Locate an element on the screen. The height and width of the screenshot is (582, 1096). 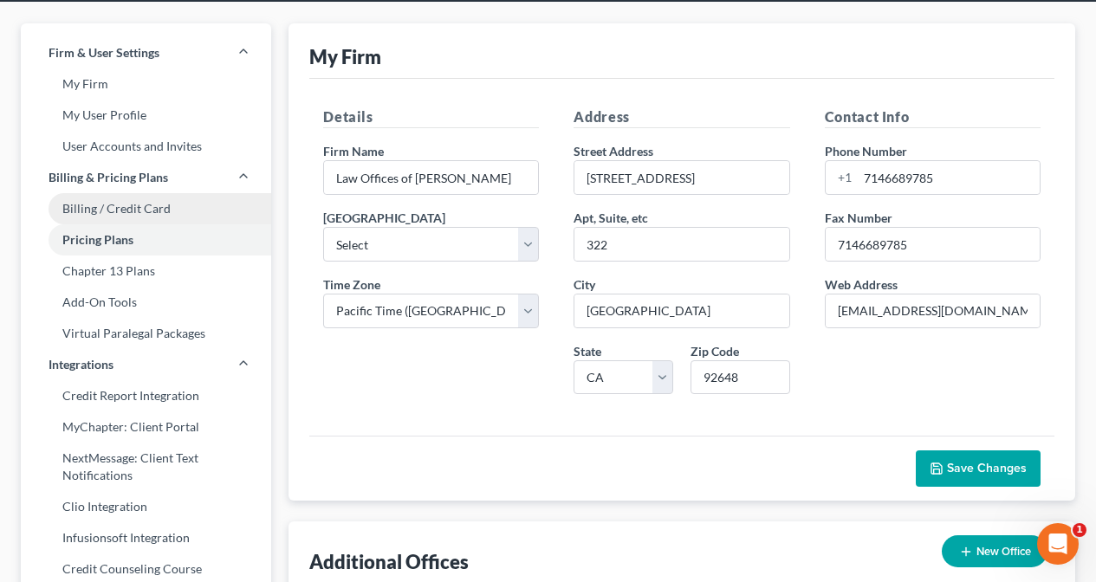
span: Firm & User Settings is located at coordinates (104, 53).